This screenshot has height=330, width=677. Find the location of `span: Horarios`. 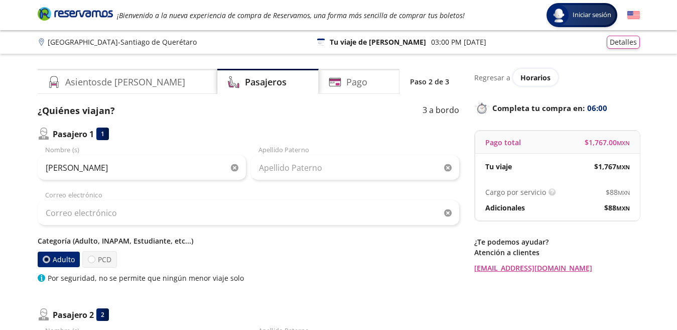

span: Horarios is located at coordinates (536, 77).